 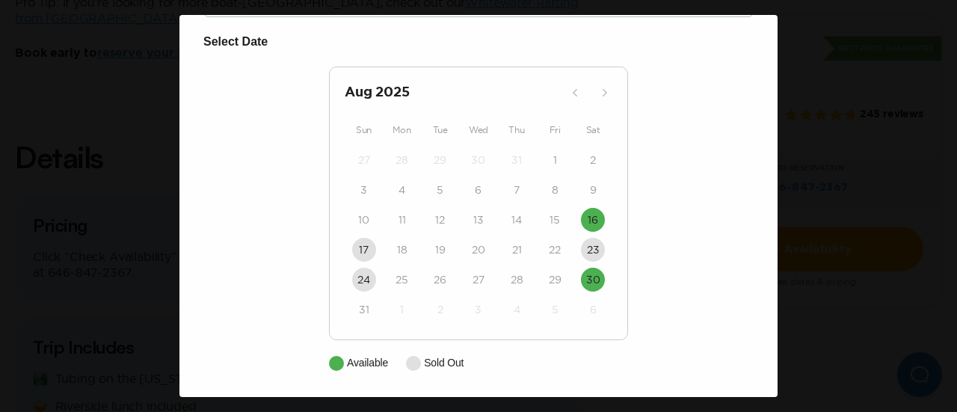 I want to click on time: 22, so click(x=555, y=250).